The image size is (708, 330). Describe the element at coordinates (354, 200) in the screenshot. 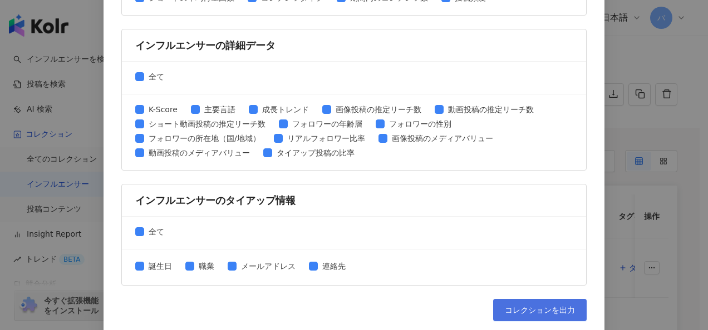

I see `div: インフルエンサーのタイアップ情報` at that location.